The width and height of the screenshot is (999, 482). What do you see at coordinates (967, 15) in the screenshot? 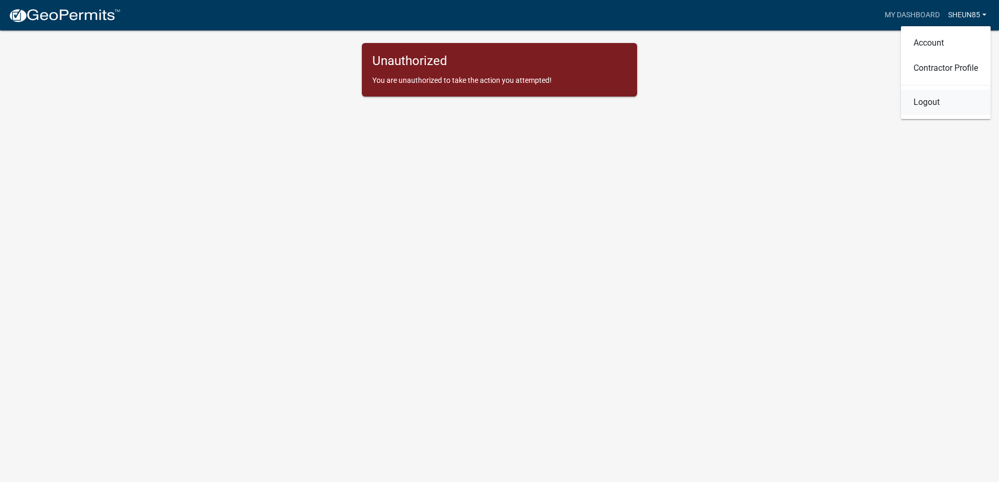
I see `a: Sheun85` at bounding box center [967, 15].